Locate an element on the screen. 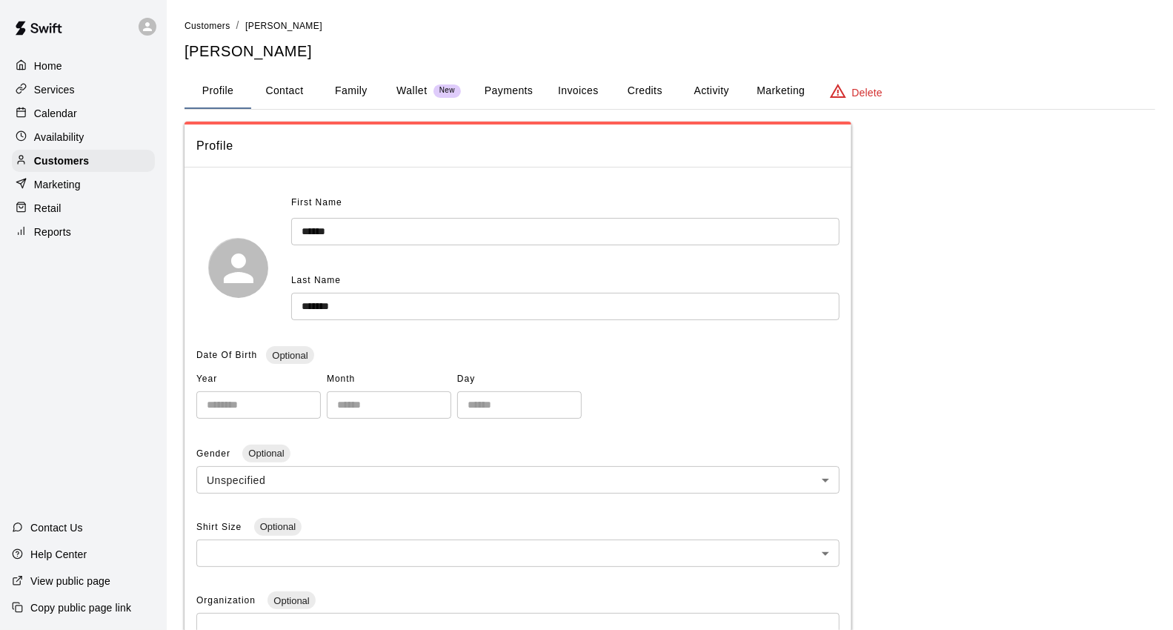 Image resolution: width=1173 pixels, height=630 pixels. a: Retail is located at coordinates (83, 208).